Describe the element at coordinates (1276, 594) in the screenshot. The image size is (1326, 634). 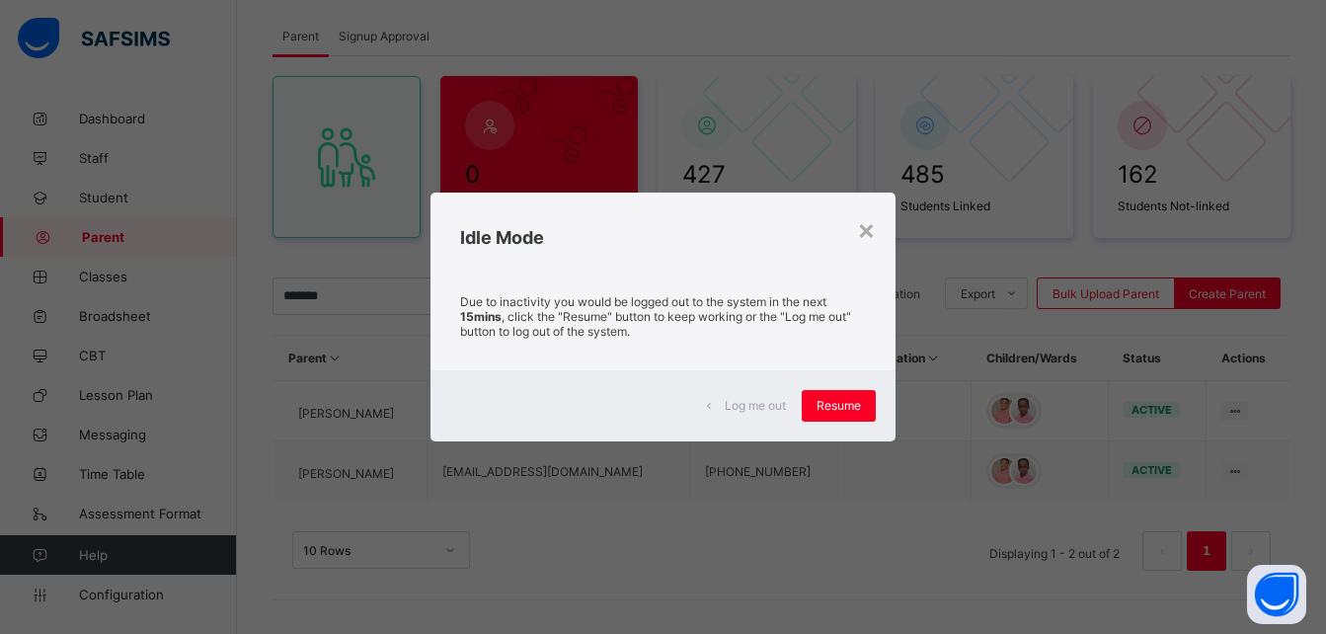
I see `button: Open asap` at that location.